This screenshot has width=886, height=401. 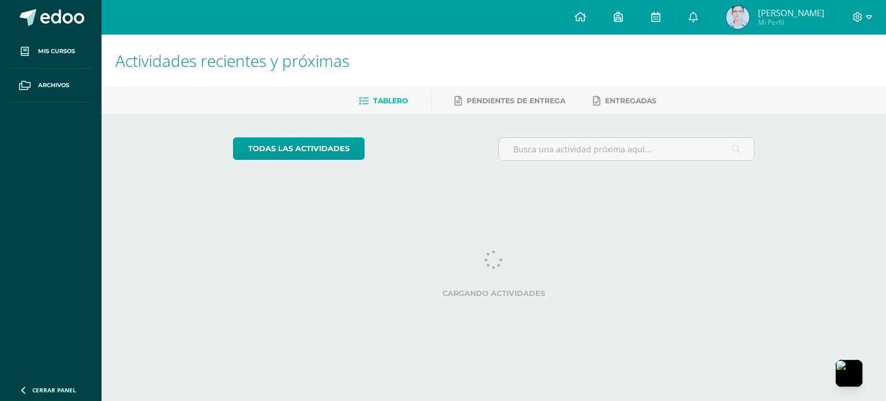 What do you see at coordinates (791, 22) in the screenshot?
I see `span: Mi Perfil` at bounding box center [791, 22].